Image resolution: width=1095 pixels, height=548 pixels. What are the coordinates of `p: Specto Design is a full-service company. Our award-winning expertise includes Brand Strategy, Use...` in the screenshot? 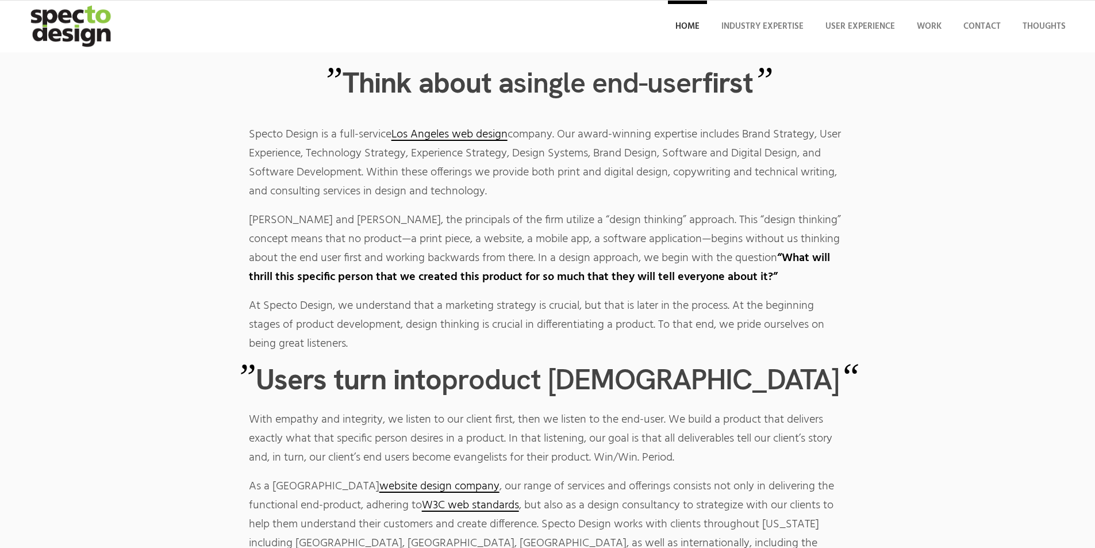 It's located at (548, 163).